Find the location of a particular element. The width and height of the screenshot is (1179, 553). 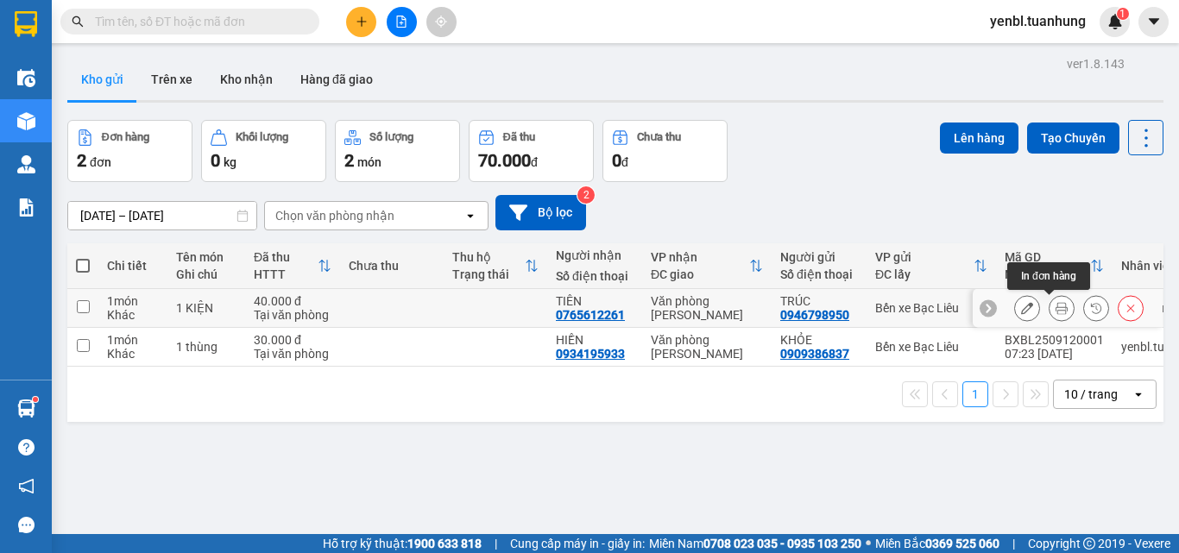

strong: 1900 633 818 is located at coordinates (444, 544).